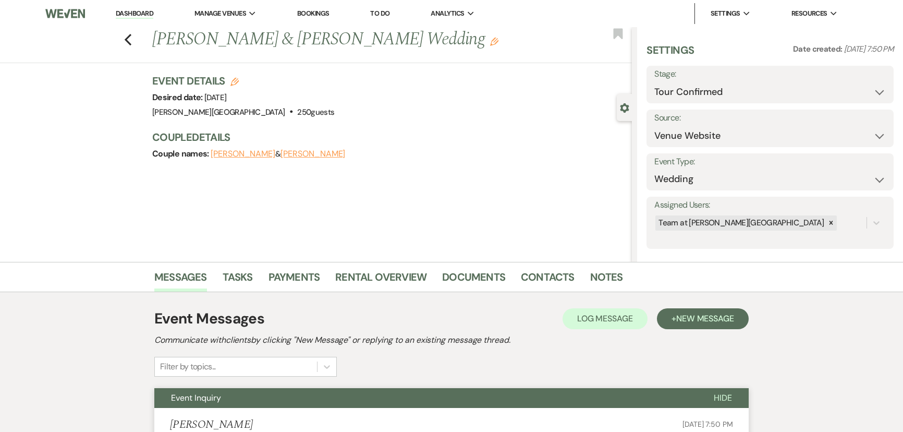 The image size is (903, 432). What do you see at coordinates (451, 340) in the screenshot?
I see `h2: Communicate with clients by clicking "New Message" or replying to an existing message thread.` at bounding box center [451, 340].